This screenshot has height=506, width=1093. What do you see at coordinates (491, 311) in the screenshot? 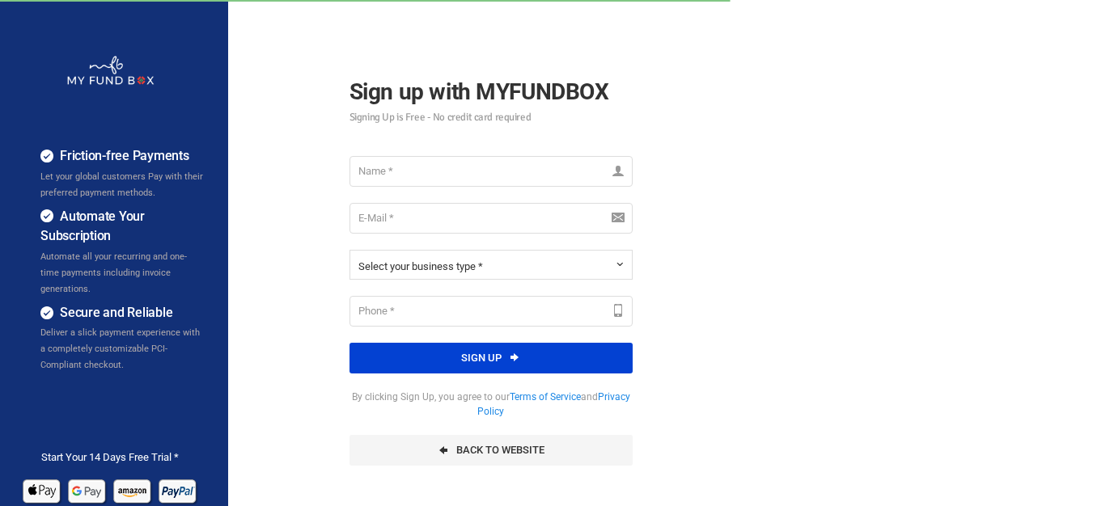
I see `input: Phone *` at bounding box center [491, 311].